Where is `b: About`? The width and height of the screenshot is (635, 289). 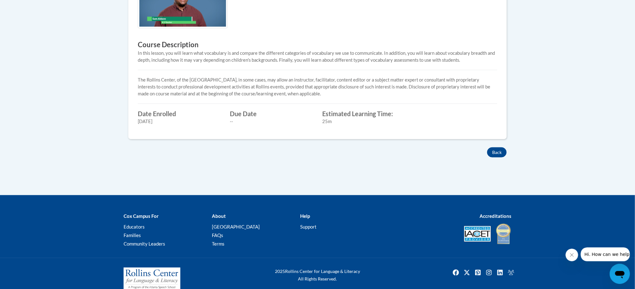
b: About is located at coordinates (219, 216).